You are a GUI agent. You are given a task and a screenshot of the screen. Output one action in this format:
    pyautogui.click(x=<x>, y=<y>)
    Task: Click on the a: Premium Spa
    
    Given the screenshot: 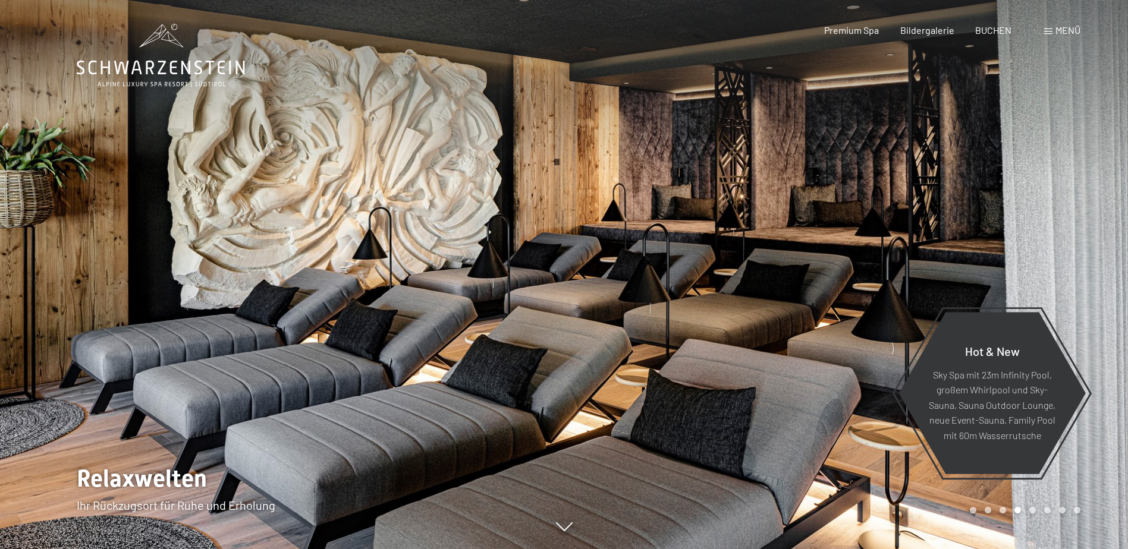 What is the action you would take?
    pyautogui.click(x=851, y=30)
    